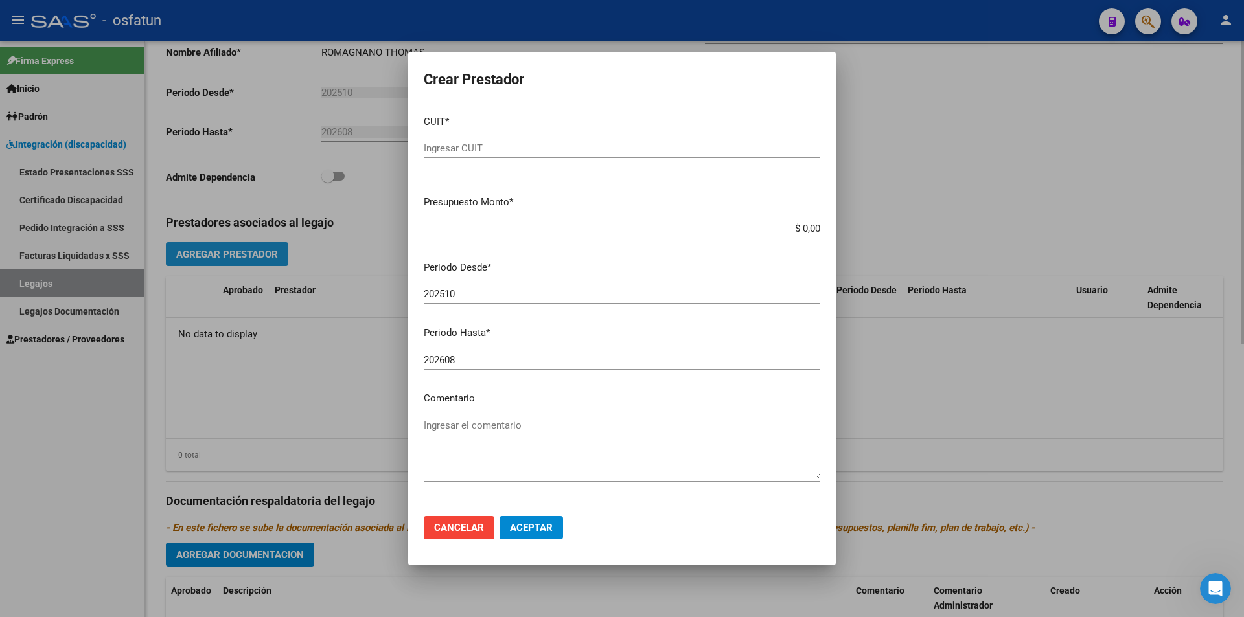  Describe the element at coordinates (622, 80) in the screenshot. I see `h2: Crear Prestador` at that location.